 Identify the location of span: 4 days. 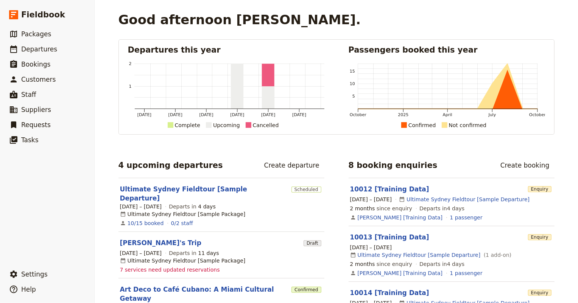
(207, 207).